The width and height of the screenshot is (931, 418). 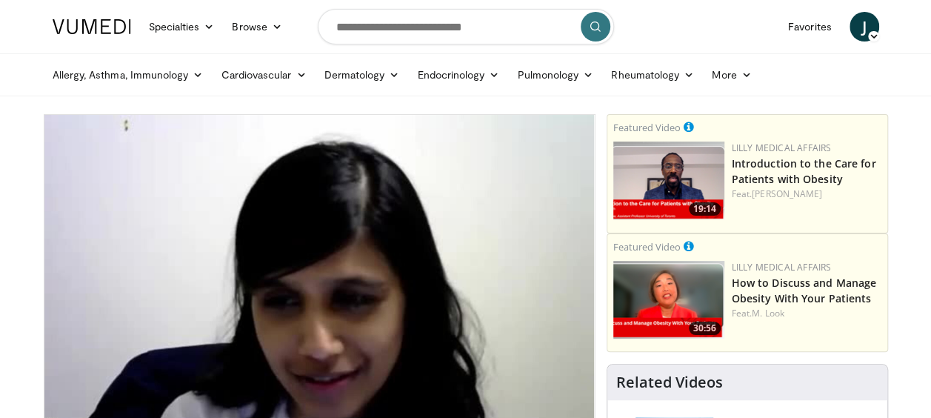 I want to click on a: Dermatology, so click(x=362, y=75).